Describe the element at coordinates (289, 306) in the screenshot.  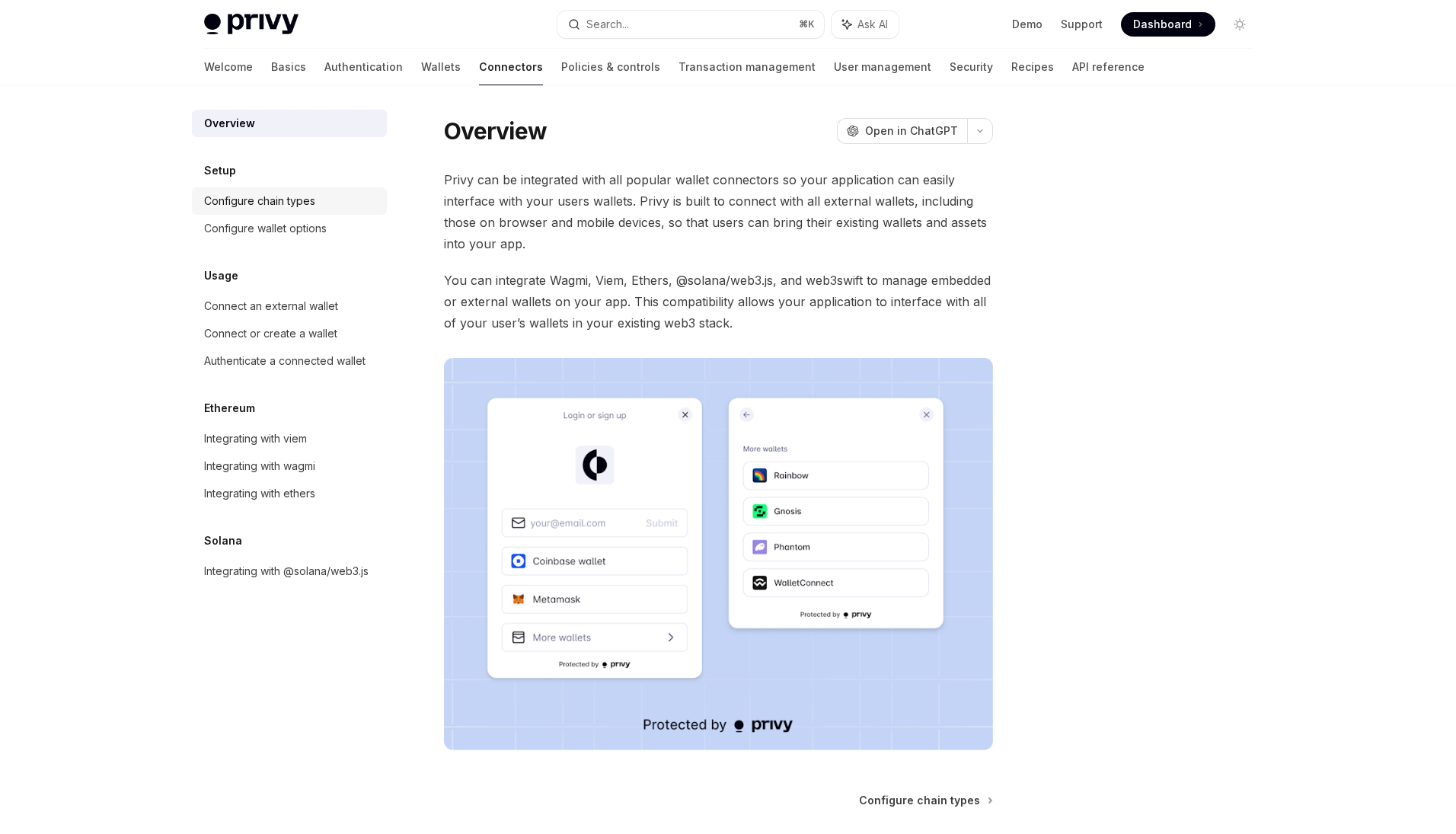
I see `a: Connect an external wallet` at that location.